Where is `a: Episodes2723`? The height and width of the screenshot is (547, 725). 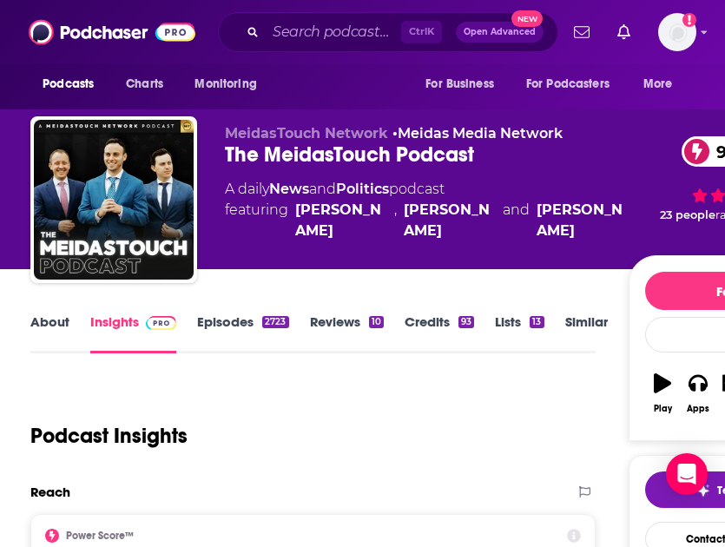 a: Episodes2723 is located at coordinates (242, 334).